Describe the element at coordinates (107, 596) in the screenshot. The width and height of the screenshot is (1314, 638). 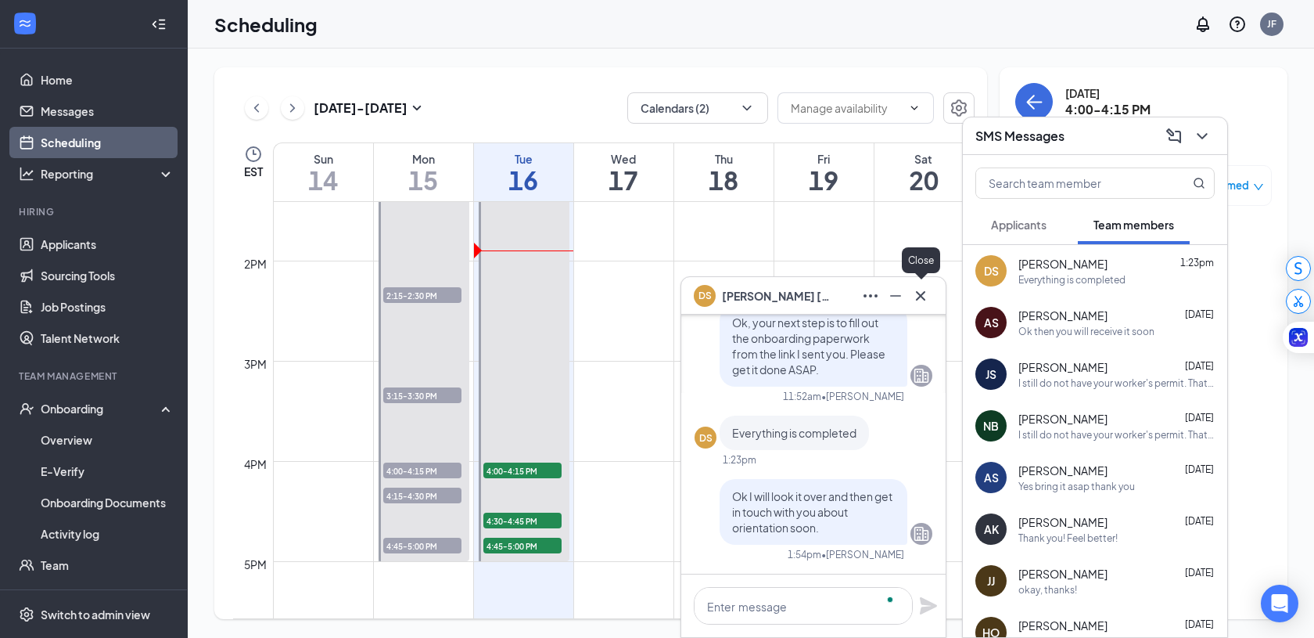
I see `a: Documents` at that location.